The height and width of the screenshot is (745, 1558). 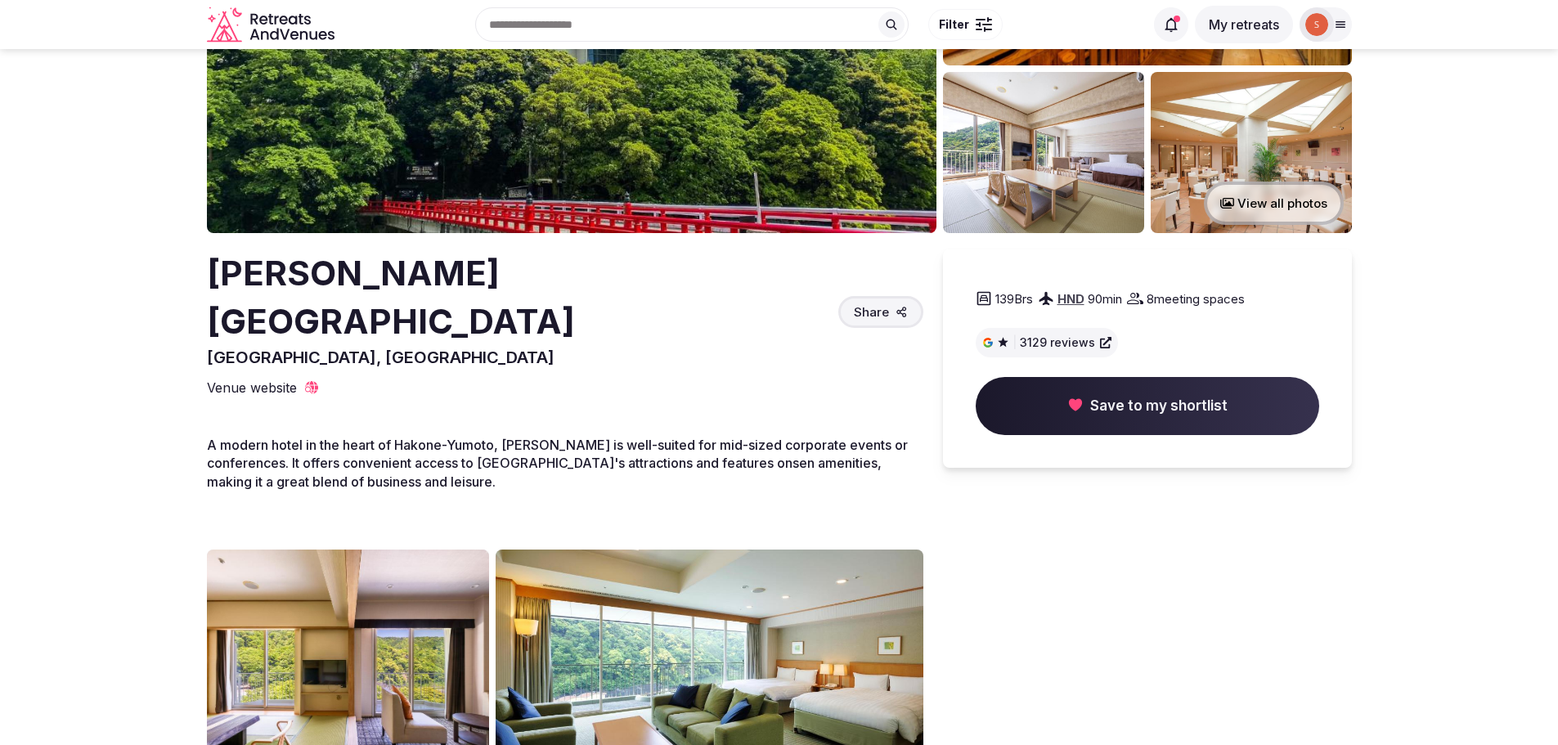 What do you see at coordinates (272, 25) in the screenshot?
I see `a: Visit the homepage` at bounding box center [272, 25].